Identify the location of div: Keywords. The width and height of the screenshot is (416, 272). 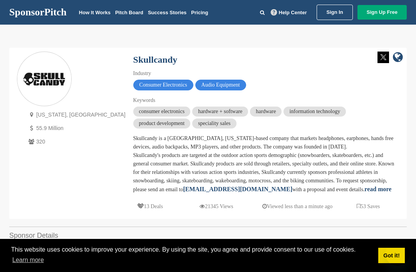
(266, 100).